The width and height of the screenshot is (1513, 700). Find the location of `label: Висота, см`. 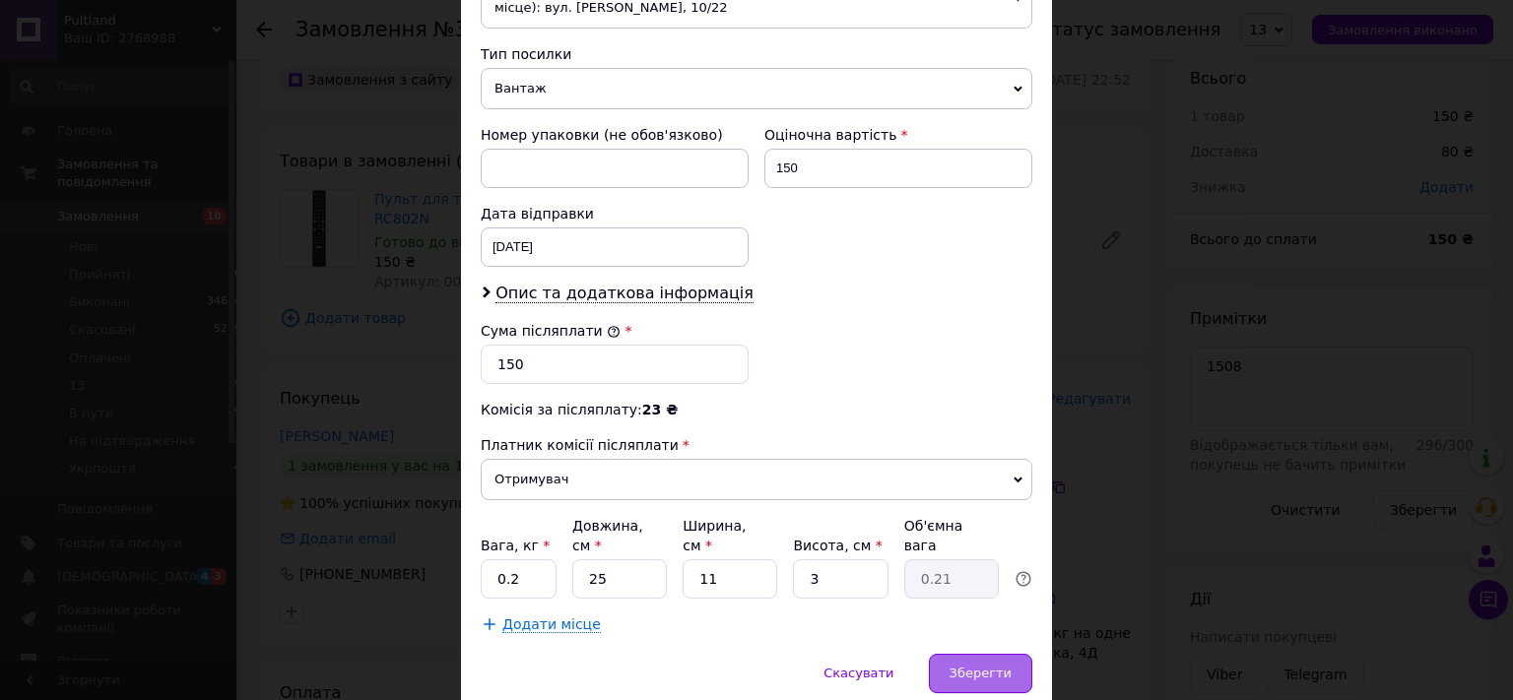

label: Висота, см is located at coordinates (837, 546).